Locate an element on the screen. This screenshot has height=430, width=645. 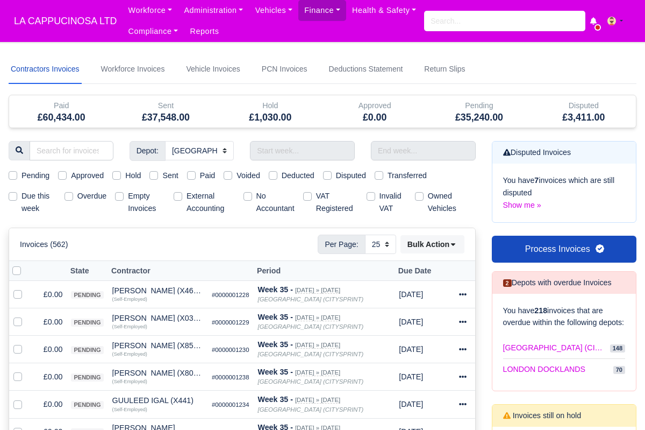
label: Hold is located at coordinates (133, 175).